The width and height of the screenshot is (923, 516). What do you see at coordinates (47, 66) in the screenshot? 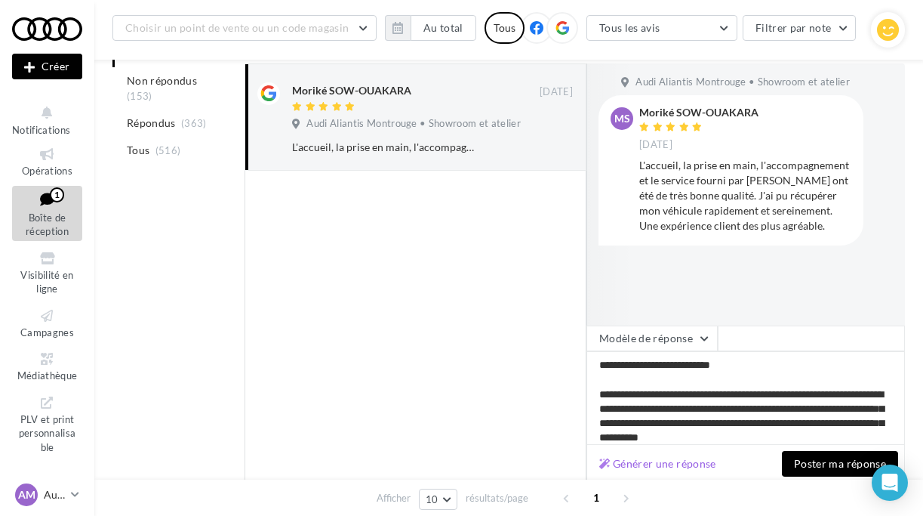
I see `div: Nouvelle campagne` at bounding box center [47, 66].